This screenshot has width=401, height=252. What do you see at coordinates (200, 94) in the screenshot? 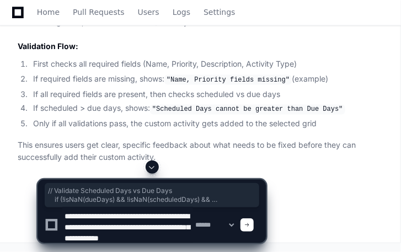
I see `li: If all required fields are present, then checks scheduled vs due days` at bounding box center [200, 94].